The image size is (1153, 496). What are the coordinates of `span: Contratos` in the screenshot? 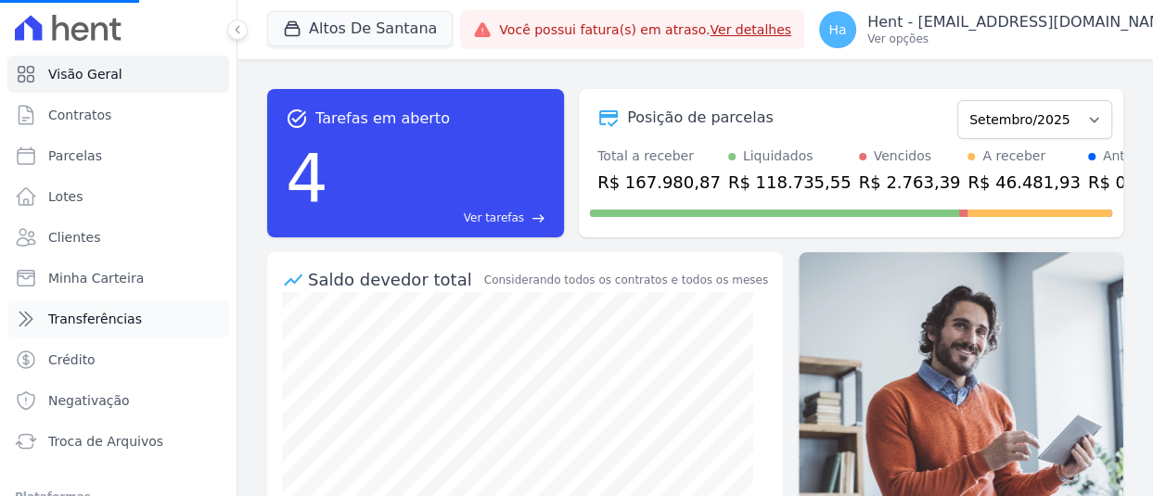 It's located at (80, 115).